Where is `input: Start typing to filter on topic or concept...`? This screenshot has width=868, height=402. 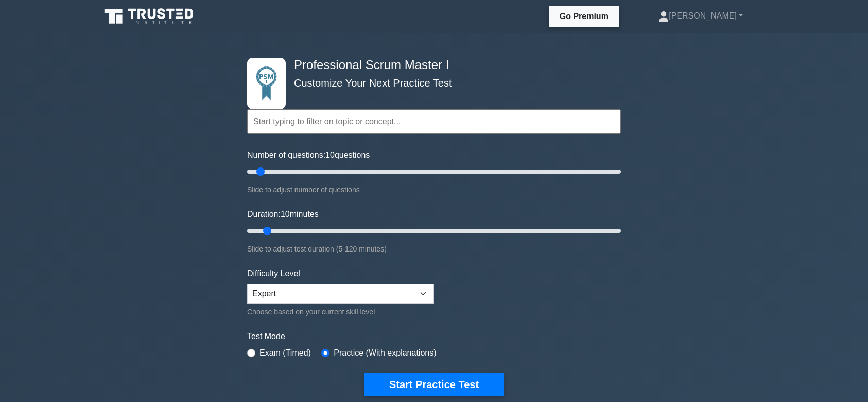 input: Start typing to filter on topic or concept... is located at coordinates (434, 121).